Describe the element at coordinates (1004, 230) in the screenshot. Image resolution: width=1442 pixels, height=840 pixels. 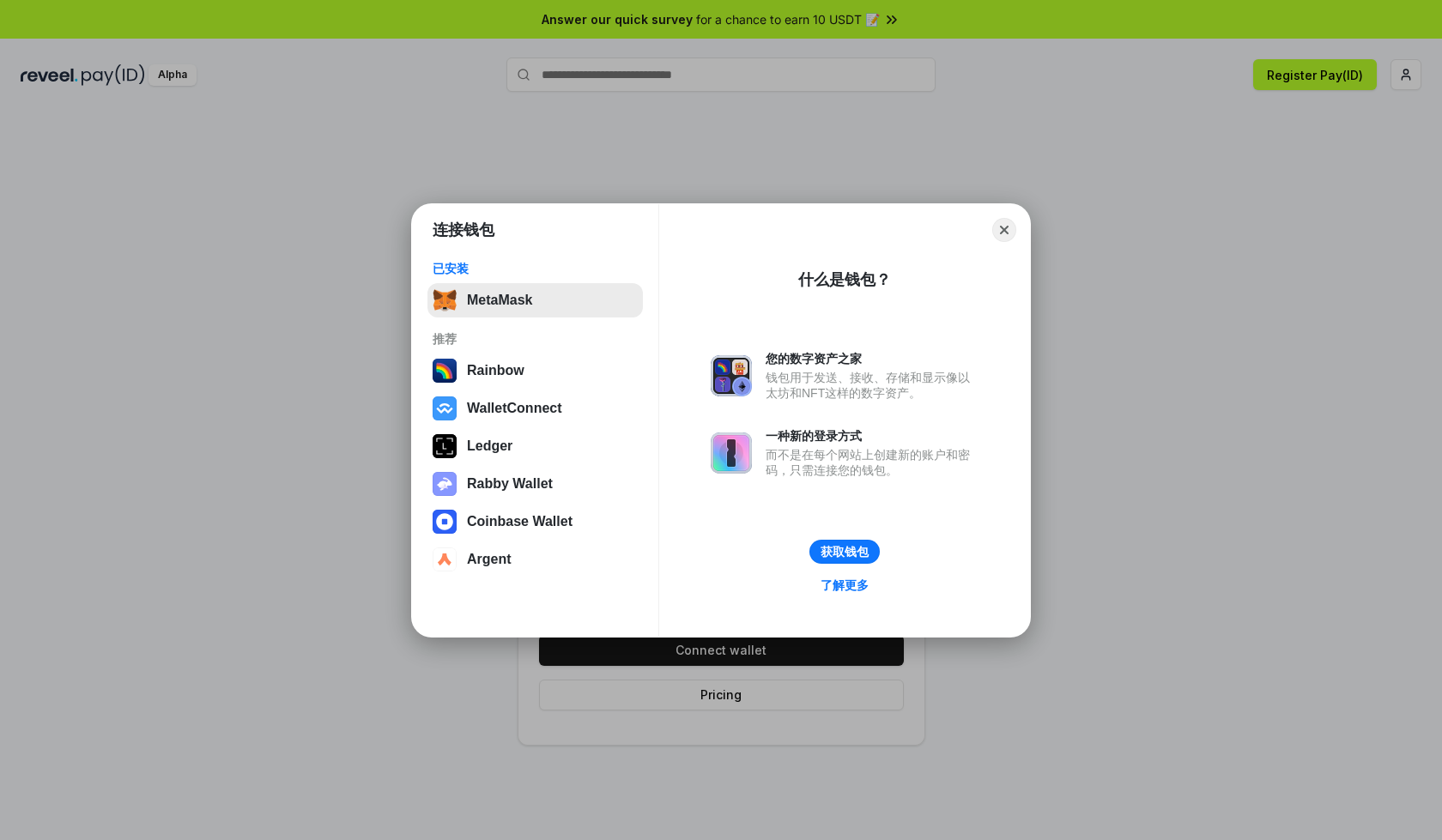
I see `button: Close` at that location.